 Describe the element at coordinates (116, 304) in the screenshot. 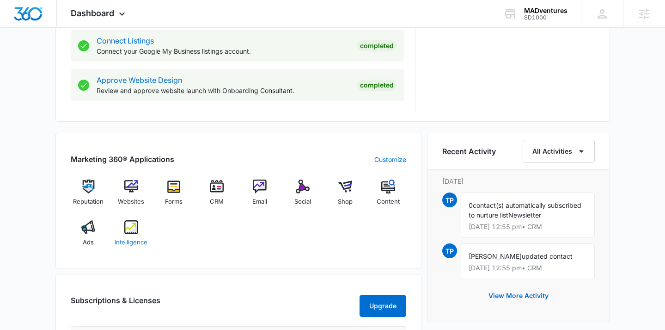

I see `h2: Subscriptions & Licenses` at that location.